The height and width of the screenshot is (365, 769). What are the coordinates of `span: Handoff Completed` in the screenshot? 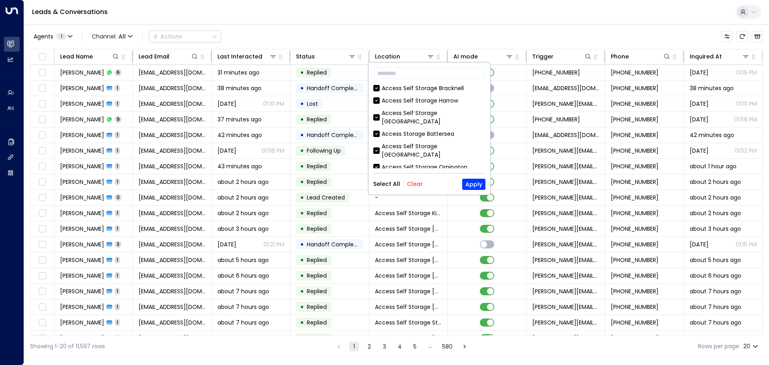 It's located at (335, 88).